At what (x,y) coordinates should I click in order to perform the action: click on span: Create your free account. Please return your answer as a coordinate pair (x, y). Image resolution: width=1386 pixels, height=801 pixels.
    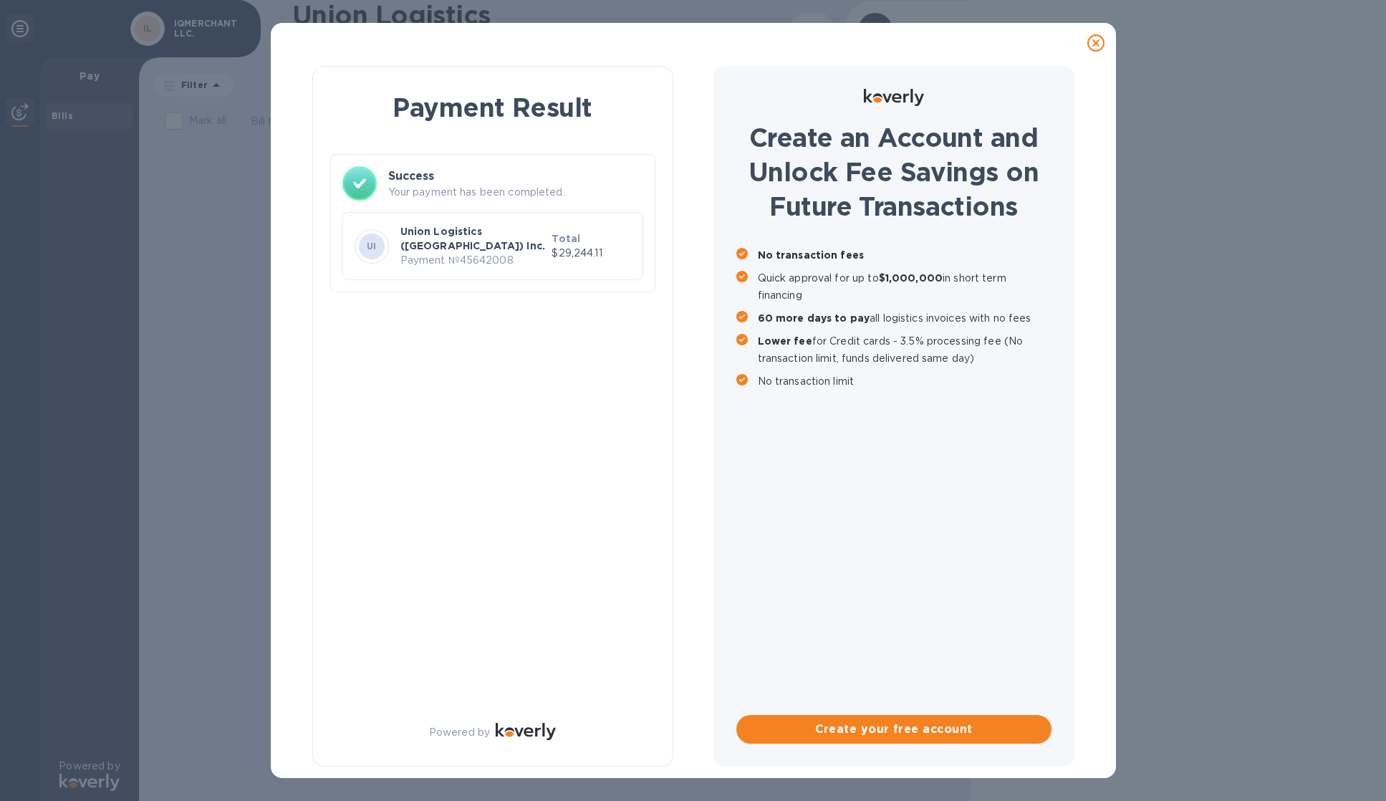
    Looking at the image, I should click on (894, 729).